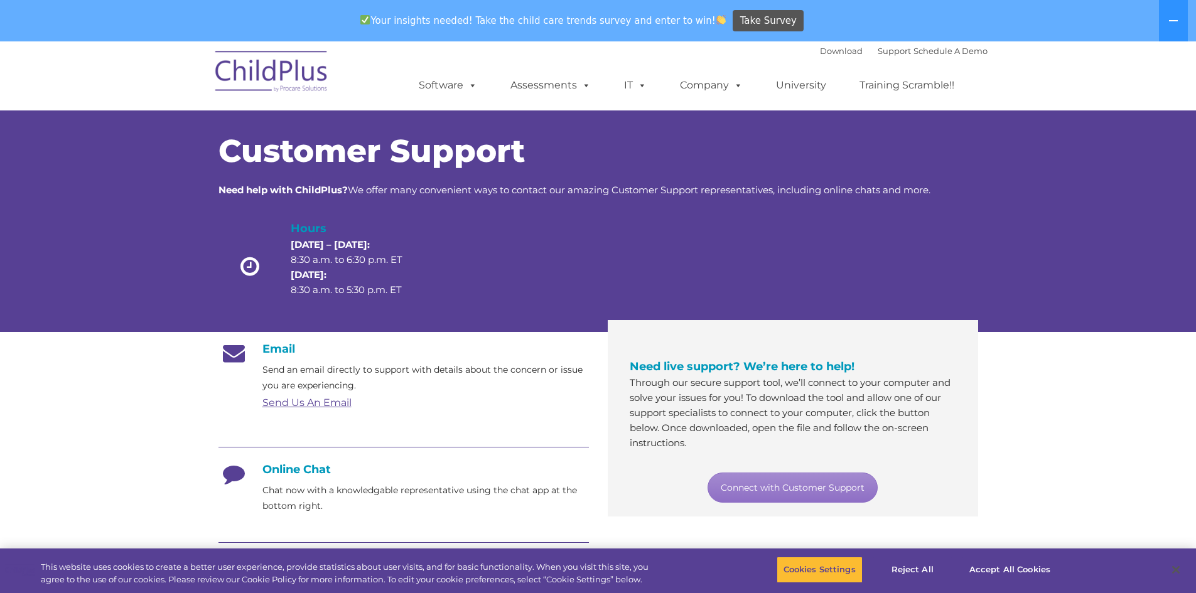  I want to click on p: 8:30 a.m. to 6:30 p.m. ET 8:30 a.m. to 5:30 p.m. ET, so click(357, 267).